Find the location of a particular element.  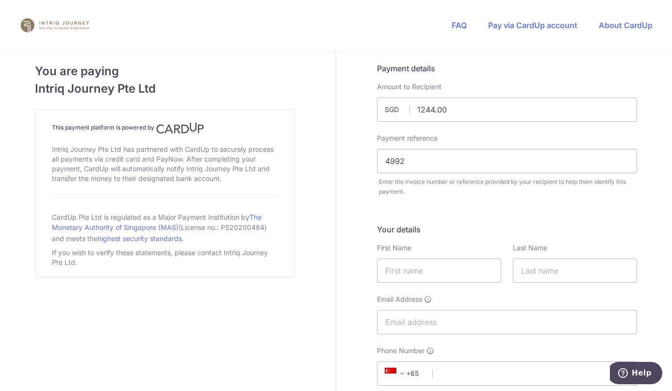

label: First Name is located at coordinates (394, 248).